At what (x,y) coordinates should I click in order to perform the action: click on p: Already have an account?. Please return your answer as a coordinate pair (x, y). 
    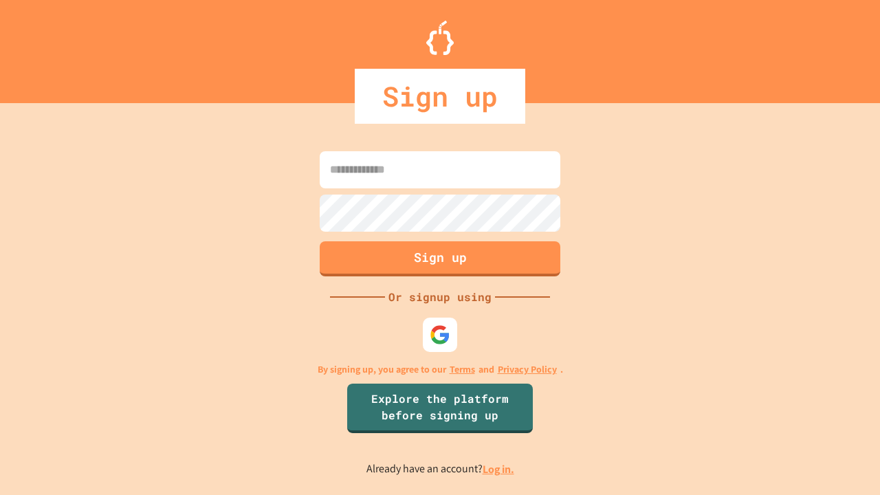
    Looking at the image, I should click on (440, 469).